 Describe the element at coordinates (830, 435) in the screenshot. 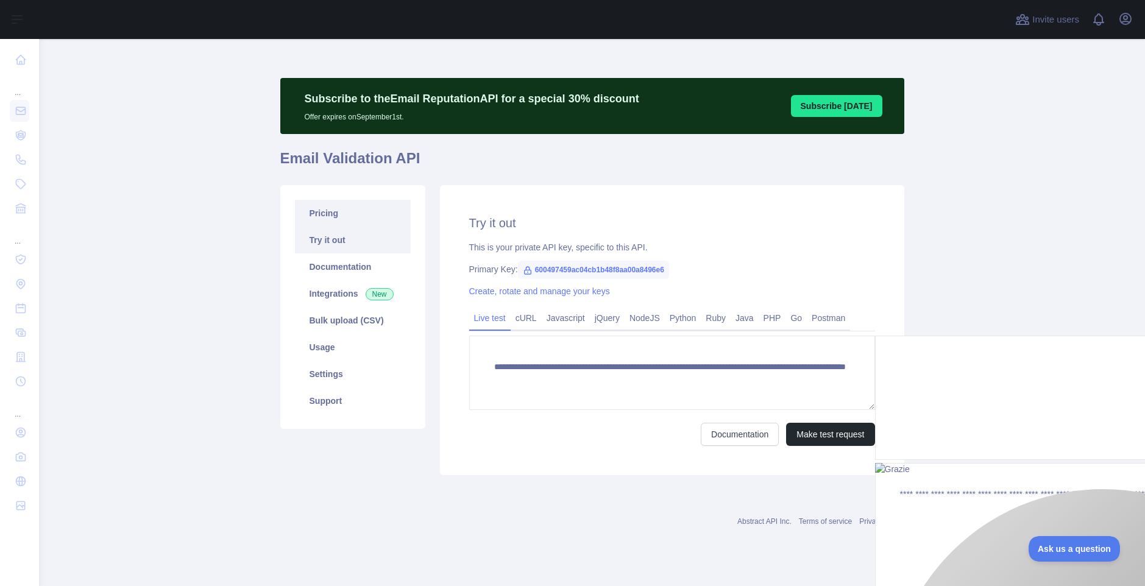

I see `button: Make test request` at that location.